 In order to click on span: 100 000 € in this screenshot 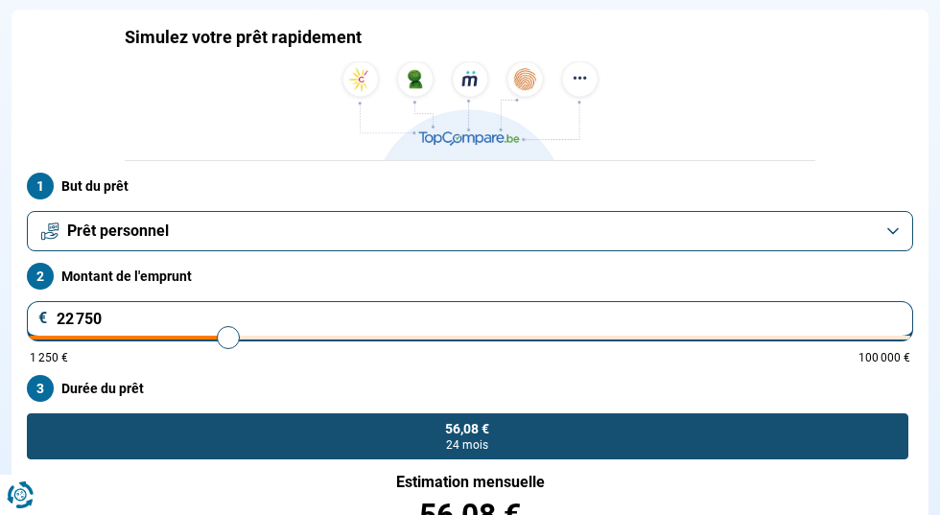, I will do `click(884, 358)`.